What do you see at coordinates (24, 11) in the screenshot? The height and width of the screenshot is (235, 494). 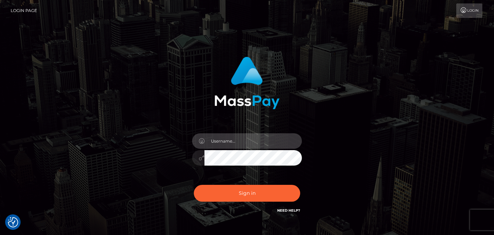 I see `a: Login Page` at bounding box center [24, 11].